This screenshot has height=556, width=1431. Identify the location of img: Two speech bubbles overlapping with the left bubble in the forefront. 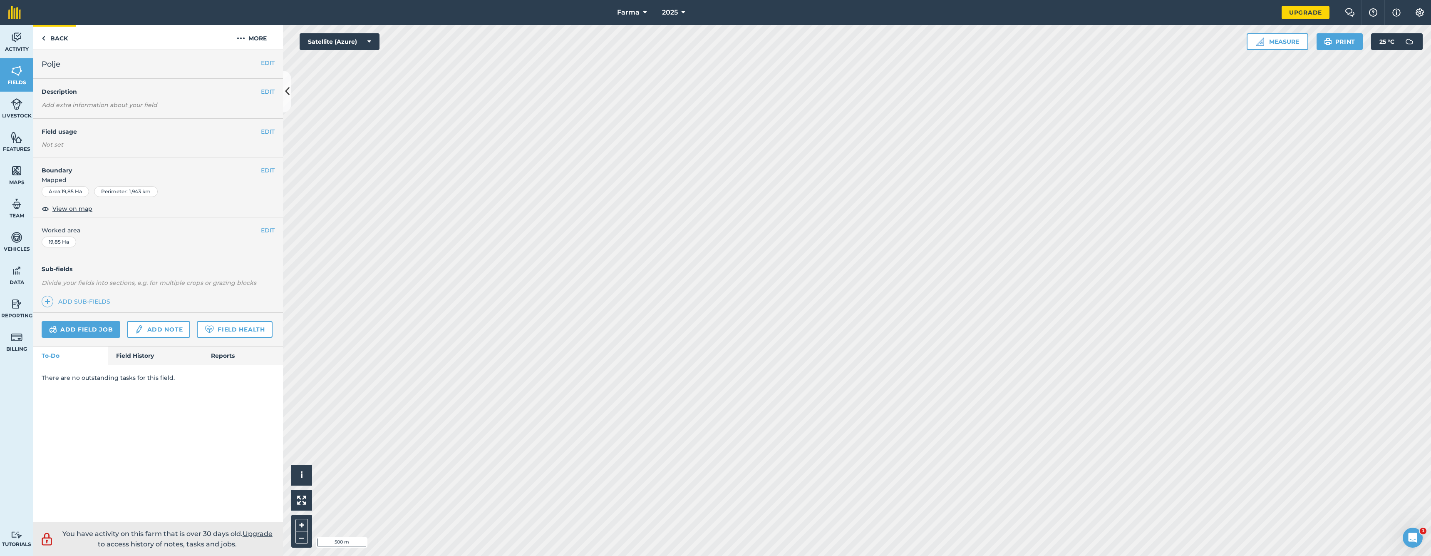
(1350, 12).